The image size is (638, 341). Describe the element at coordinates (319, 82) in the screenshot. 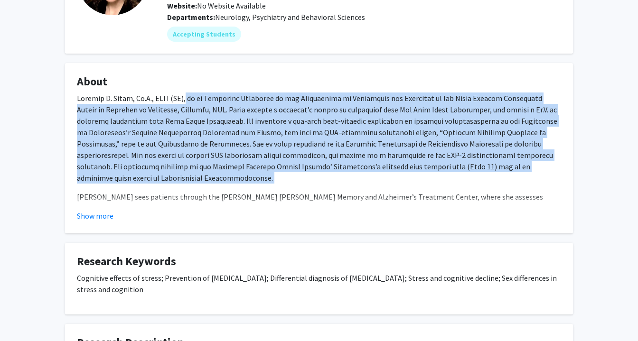

I see `h4: About` at that location.